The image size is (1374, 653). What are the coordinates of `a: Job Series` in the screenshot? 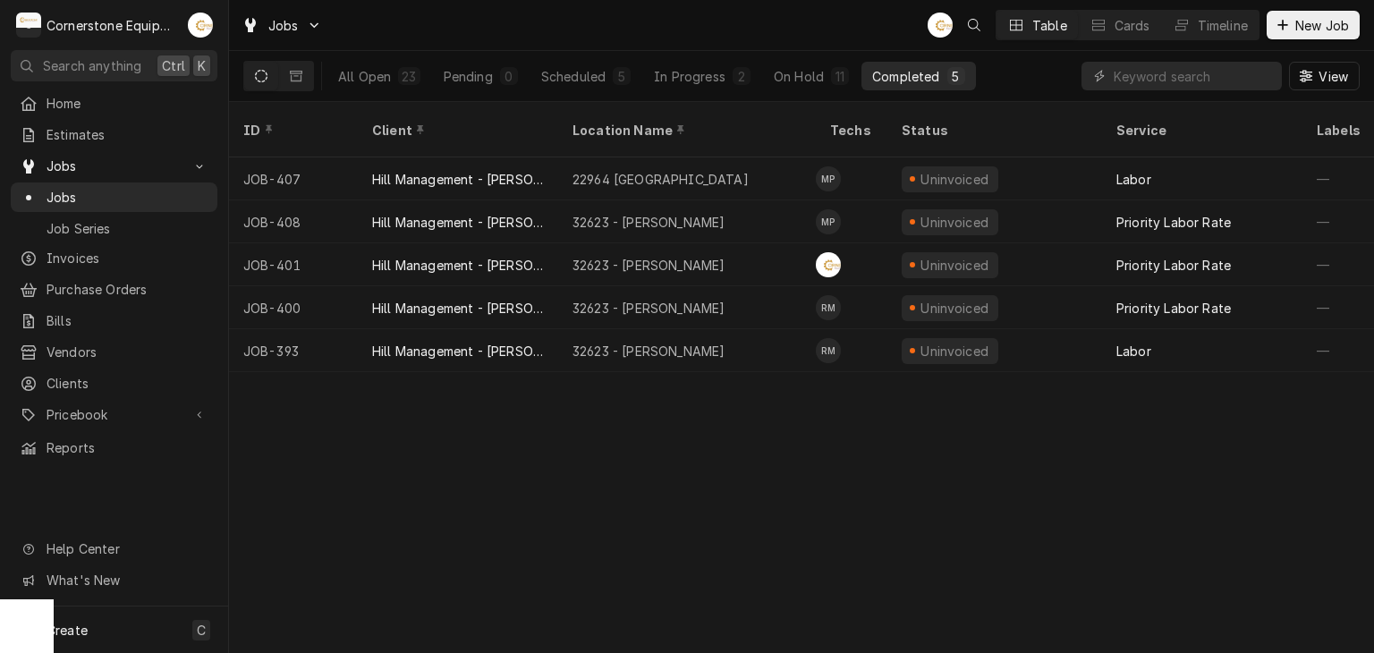 It's located at (114, 228).